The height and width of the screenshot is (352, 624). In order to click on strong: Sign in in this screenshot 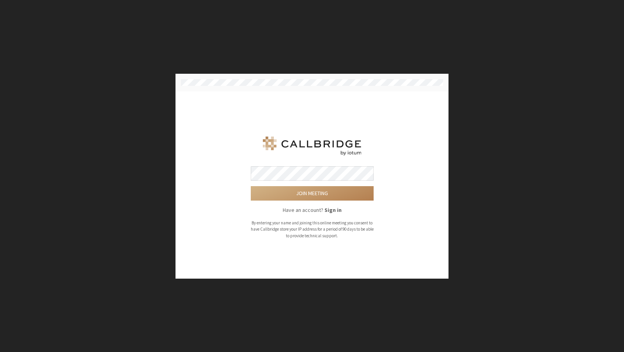, I will do `click(333, 210)`.